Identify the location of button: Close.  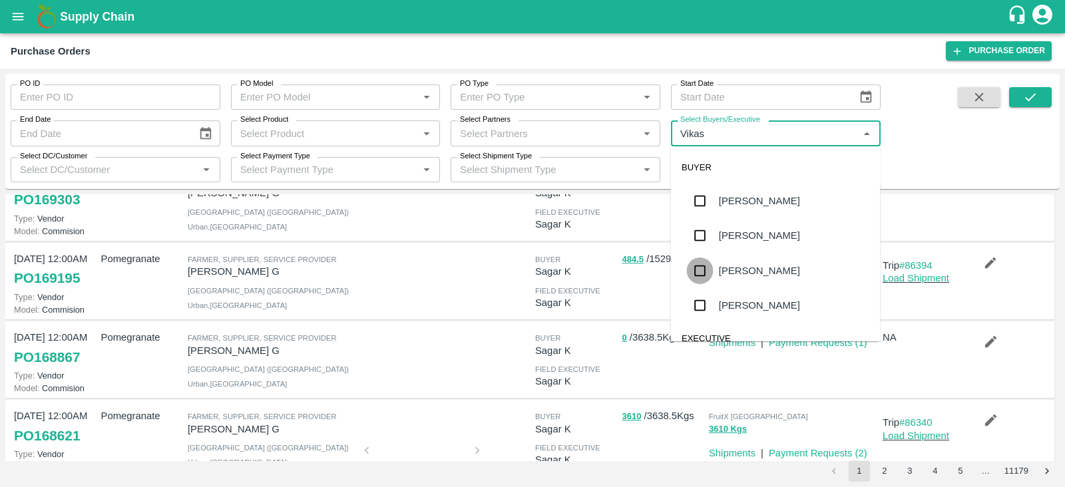
(866, 134).